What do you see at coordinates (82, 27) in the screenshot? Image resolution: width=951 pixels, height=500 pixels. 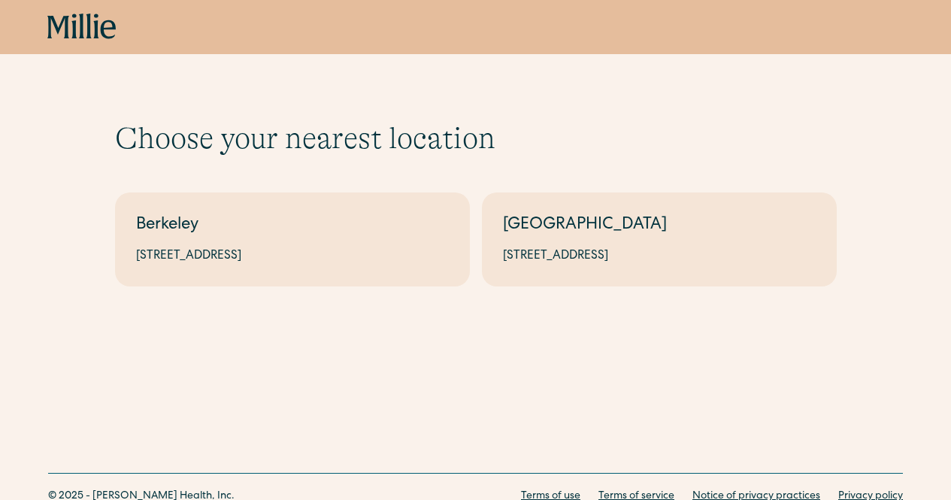 I see `a: home` at bounding box center [82, 27].